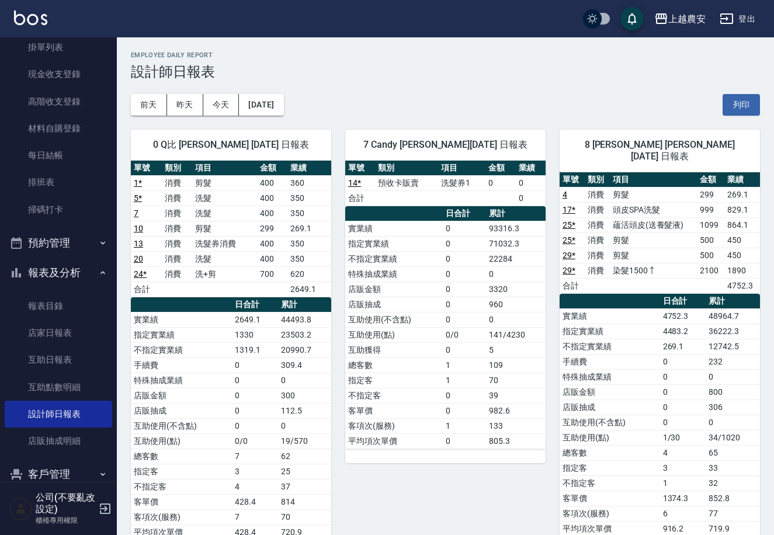 The height and width of the screenshot is (535, 774). Describe the element at coordinates (272, 198) in the screenshot. I see `td: 400` at that location.